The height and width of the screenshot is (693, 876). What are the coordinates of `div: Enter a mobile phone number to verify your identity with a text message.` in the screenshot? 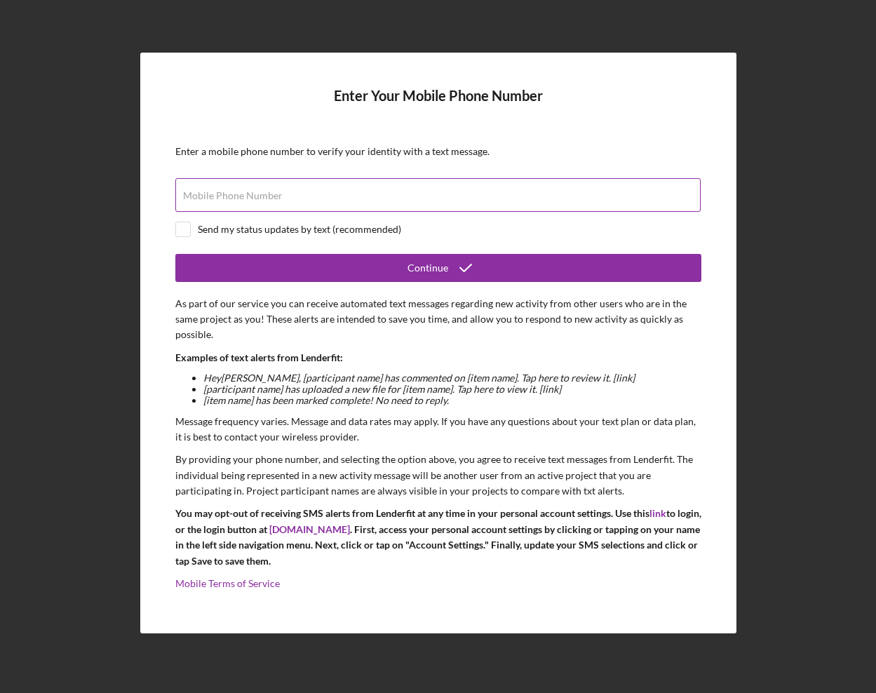 It's located at (438, 151).